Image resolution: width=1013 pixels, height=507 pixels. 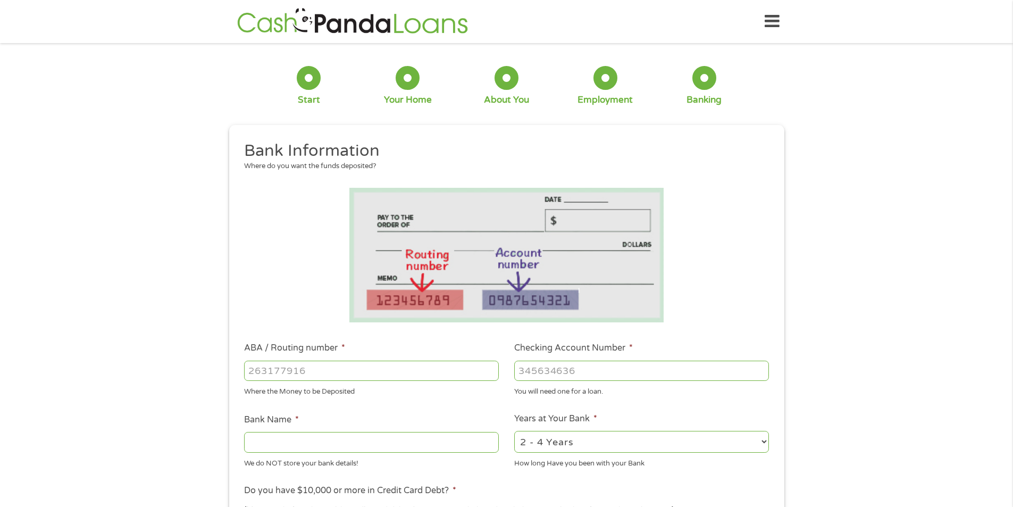 I want to click on div: We do NOT store your bank details!, so click(x=371, y=461).